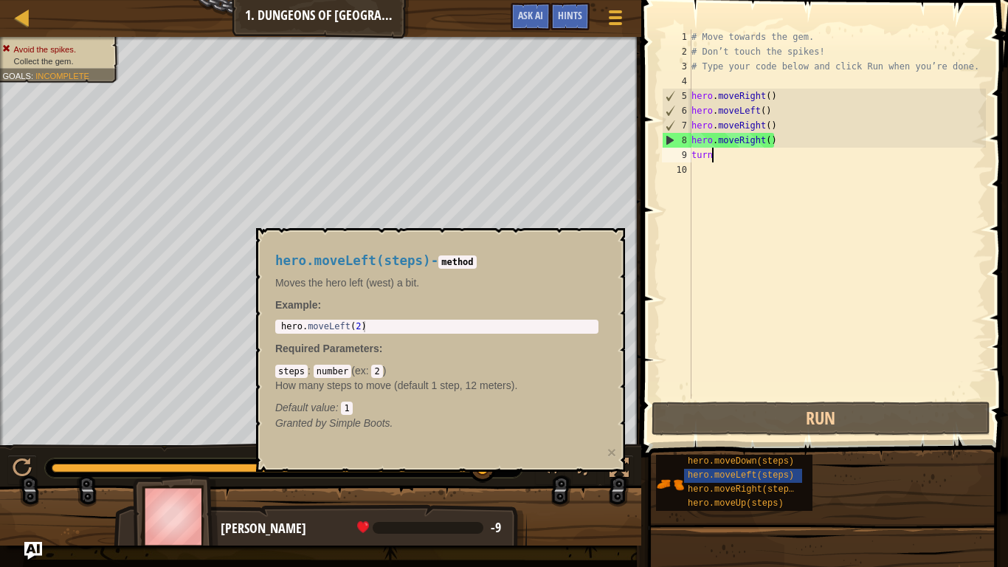 This screenshot has width=1008, height=567. I want to click on span: Granted by, so click(302, 423).